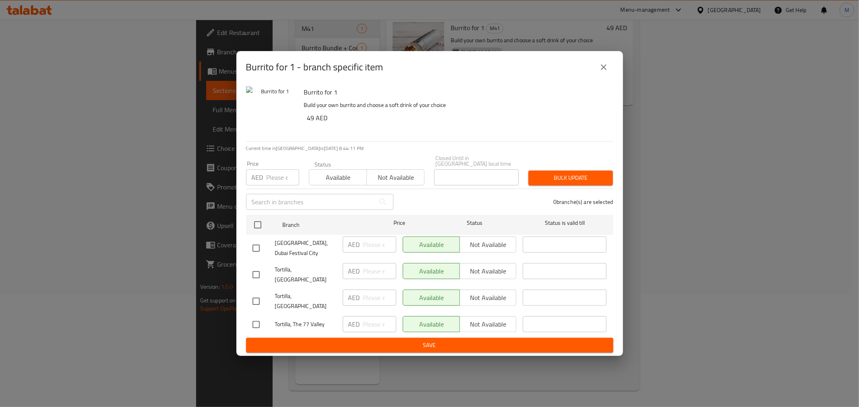  Describe the element at coordinates (314, 67) in the screenshot. I see `h2: Burrito for 1 - branch specific item` at that location.